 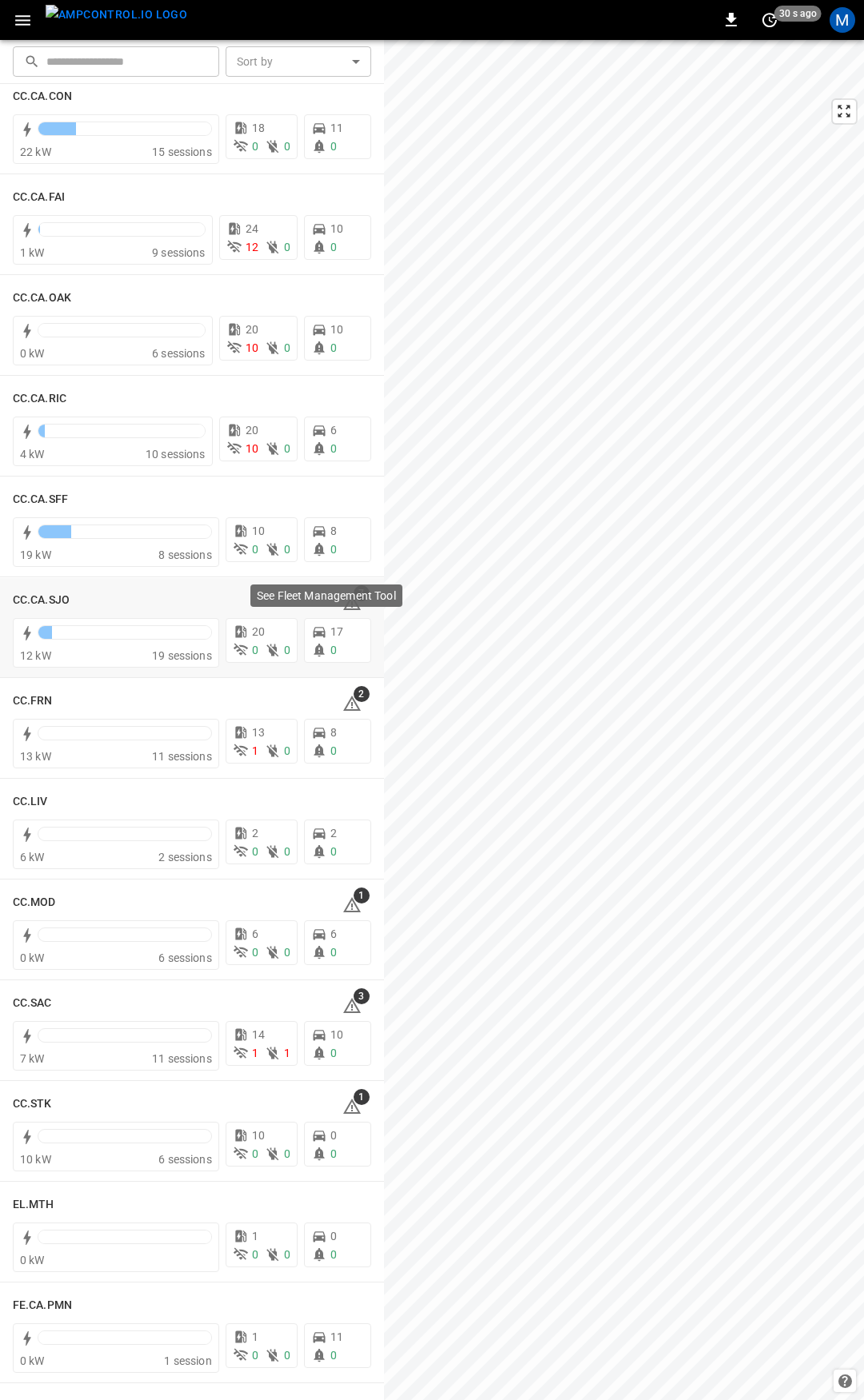 I want to click on h6: CC.CA.OAK, so click(x=42, y=298).